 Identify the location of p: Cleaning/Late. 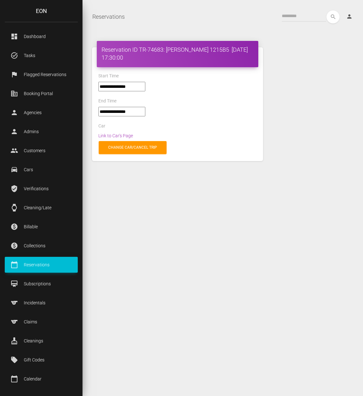
(41, 208).